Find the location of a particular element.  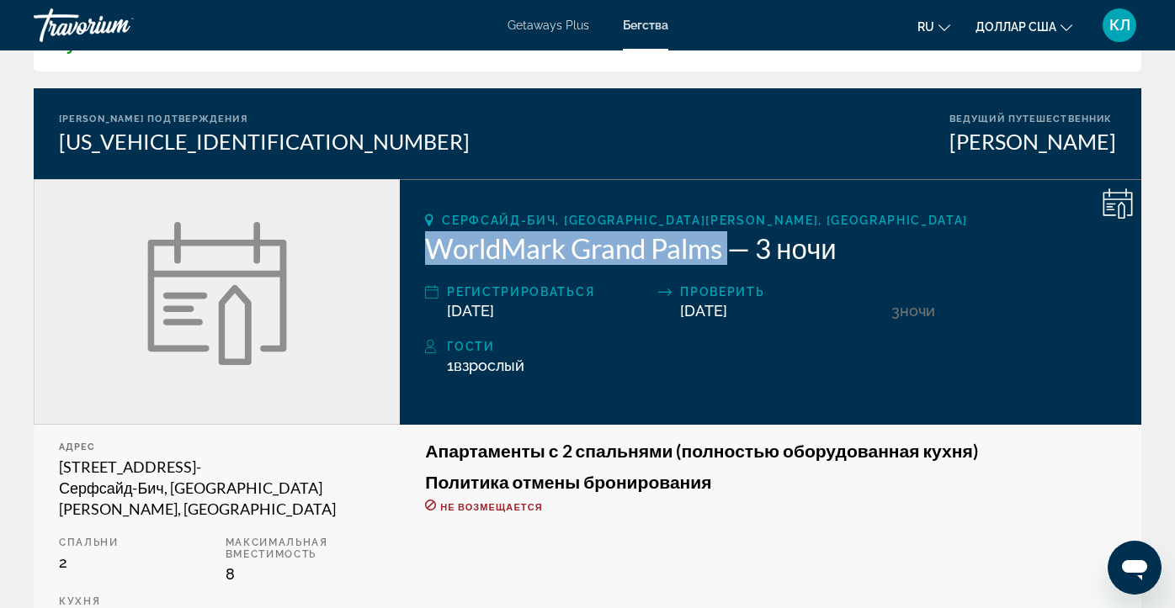

font: WorldMark Grand Palms — 3 ночи is located at coordinates (630, 248).